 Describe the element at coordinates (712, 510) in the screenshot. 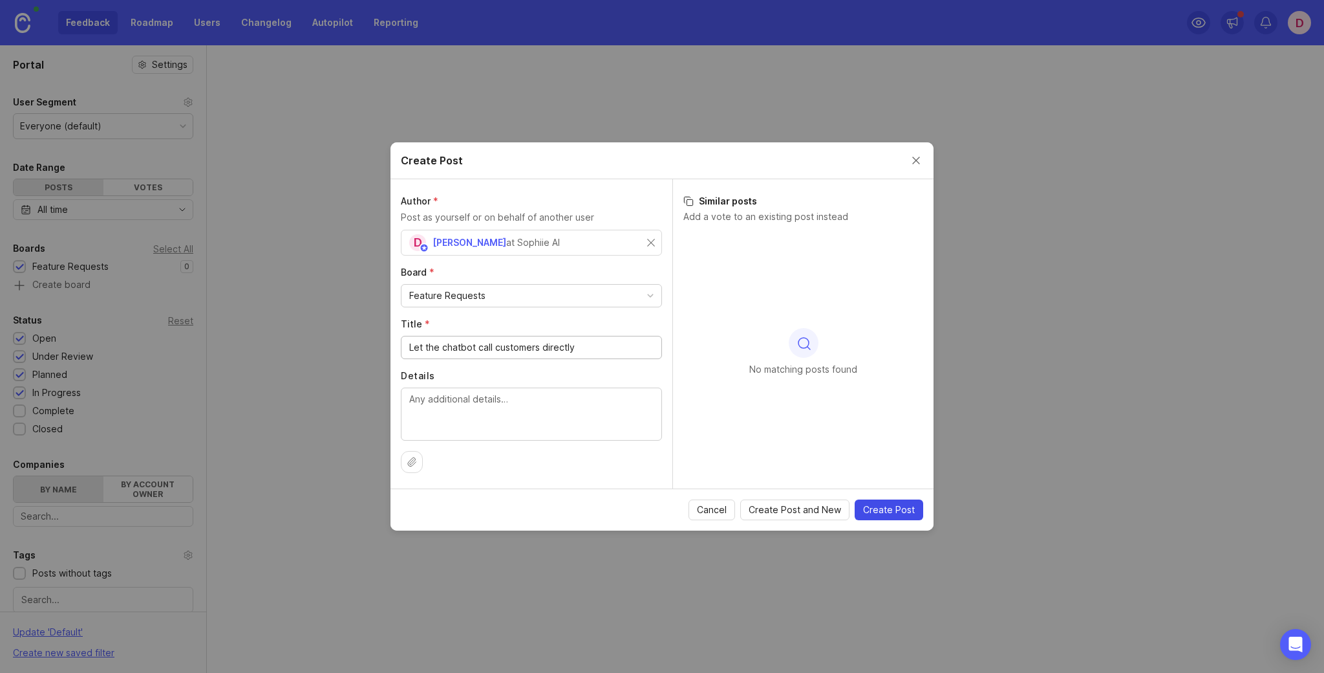

I see `span: Cancel` at that location.